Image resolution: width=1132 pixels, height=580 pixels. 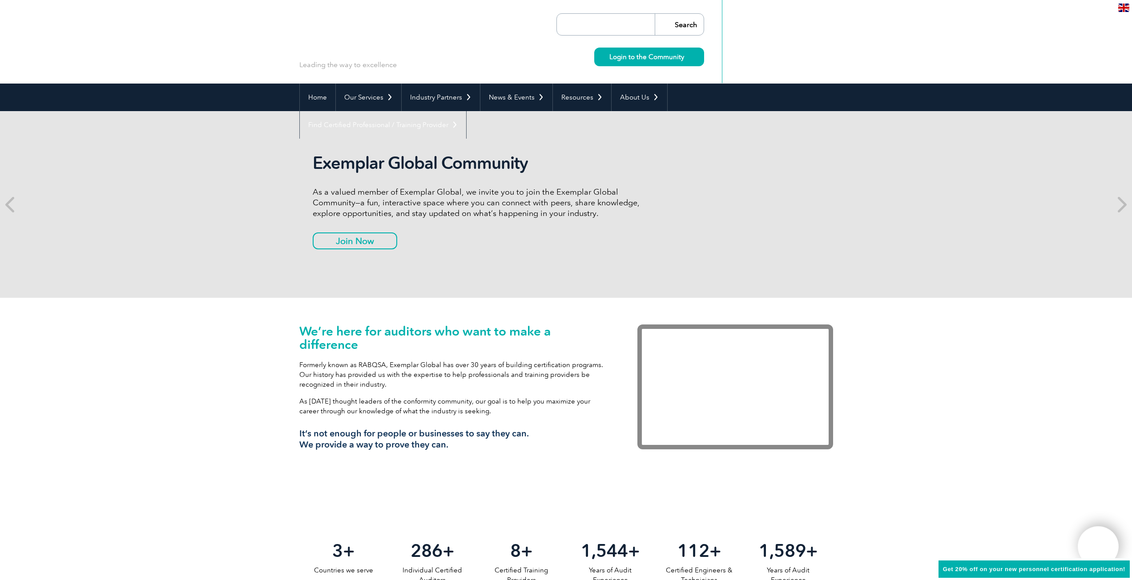 What do you see at coordinates (1098, 547) in the screenshot?
I see `img: svg+xml;nitro-empty-id=MTgxNToxMTY=-1;base64,PHN2ZyB2aWV3Qm94PSIwIDAgNDAwIDQwMCIgd2lkdGg9IjQwMCIg...` at bounding box center [1098, 547].